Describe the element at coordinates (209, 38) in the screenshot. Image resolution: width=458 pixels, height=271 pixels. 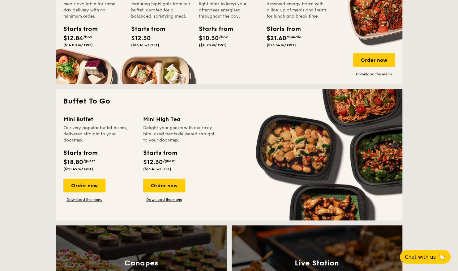
I see `span: $10.30` at that location.